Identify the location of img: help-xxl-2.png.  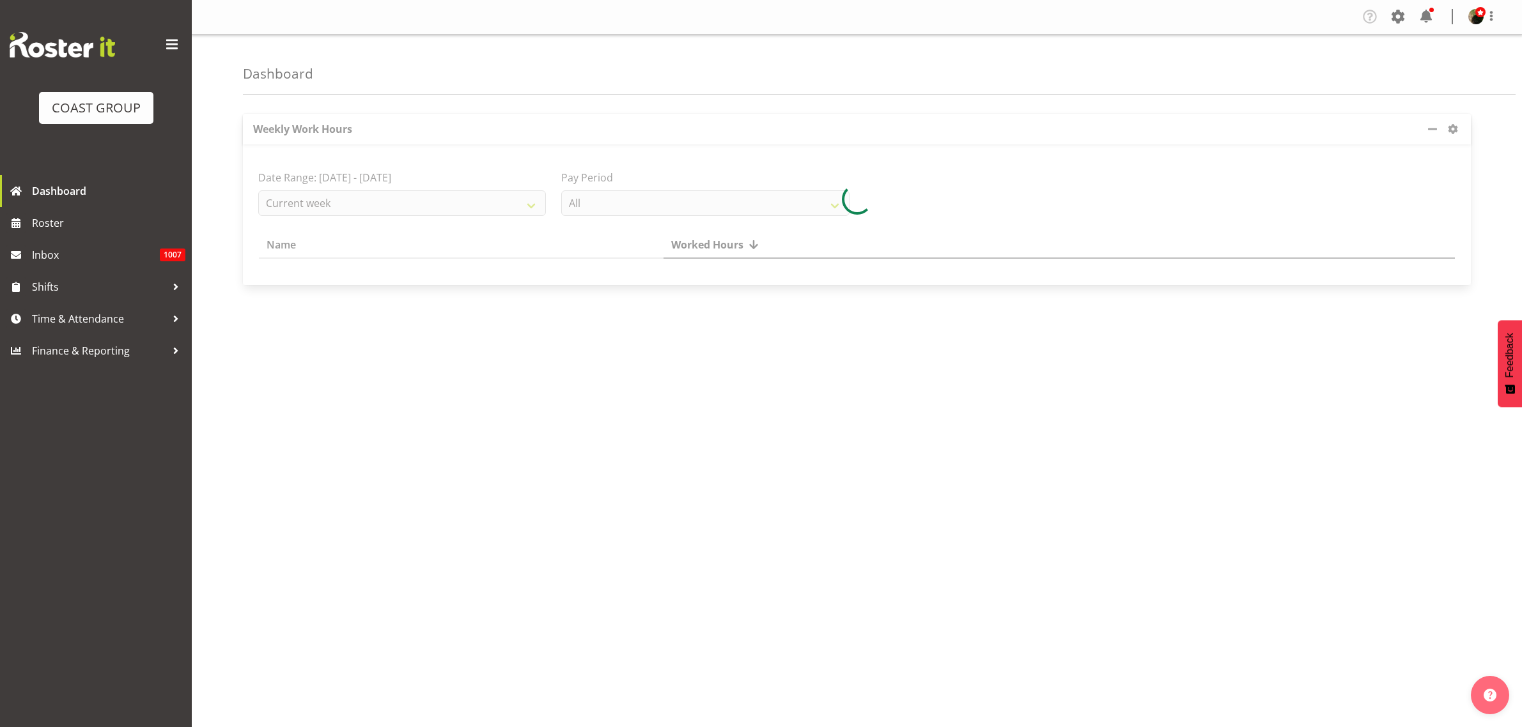
(1490, 695).